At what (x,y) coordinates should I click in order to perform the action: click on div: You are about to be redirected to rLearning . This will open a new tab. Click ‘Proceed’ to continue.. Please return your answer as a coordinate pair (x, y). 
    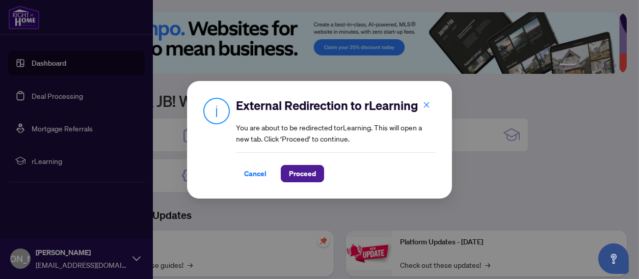
    Looking at the image, I should click on (336, 140).